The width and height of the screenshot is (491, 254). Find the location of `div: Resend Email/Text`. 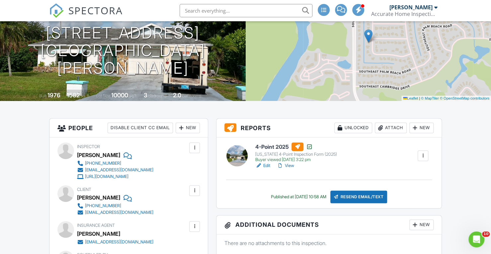

div: Resend Email/Text is located at coordinates (359, 197).